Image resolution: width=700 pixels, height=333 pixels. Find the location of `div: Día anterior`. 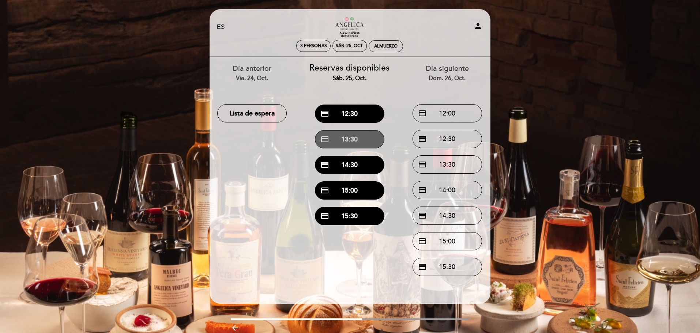

div: Día anterior is located at coordinates (252, 73).